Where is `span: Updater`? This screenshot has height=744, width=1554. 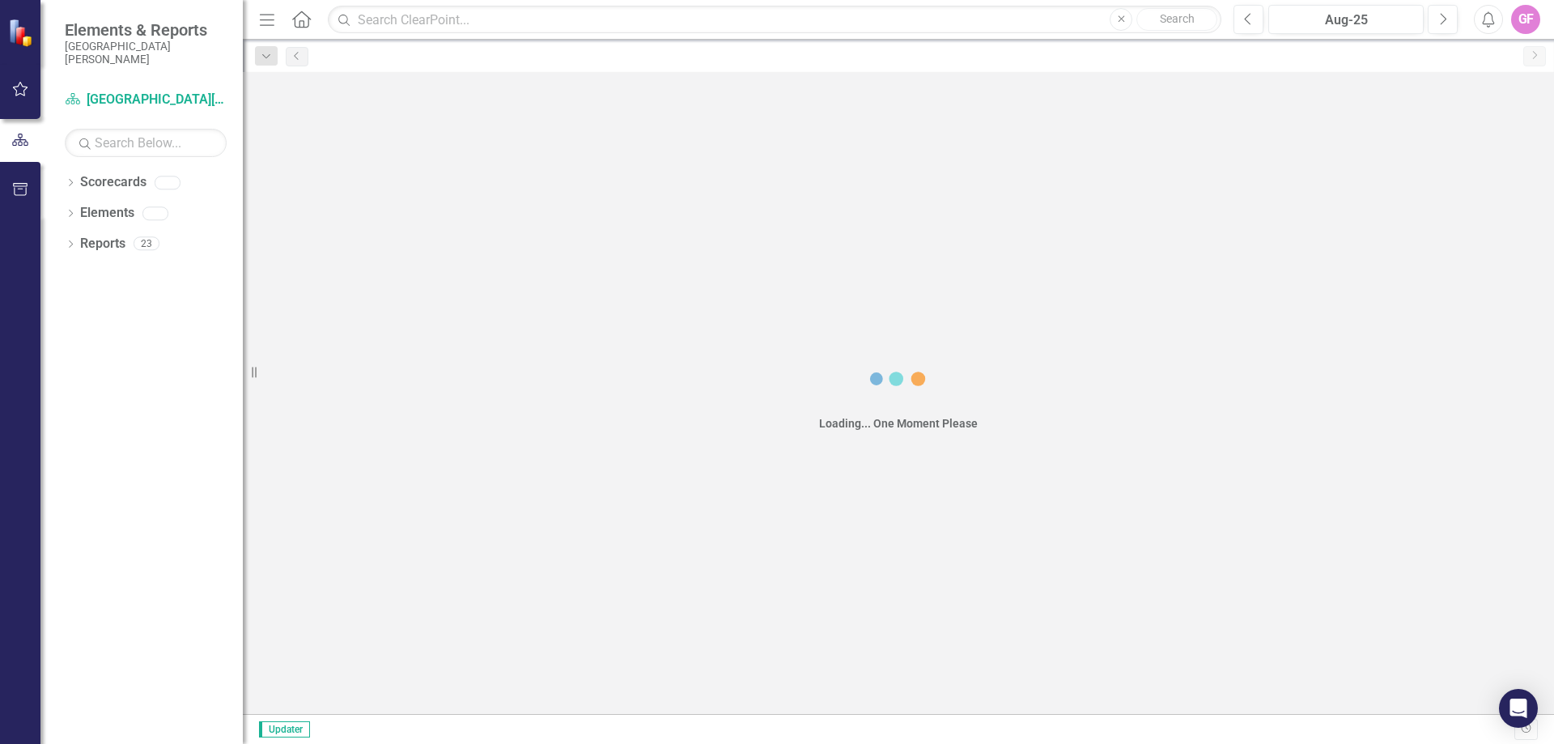 span: Updater is located at coordinates (284, 729).